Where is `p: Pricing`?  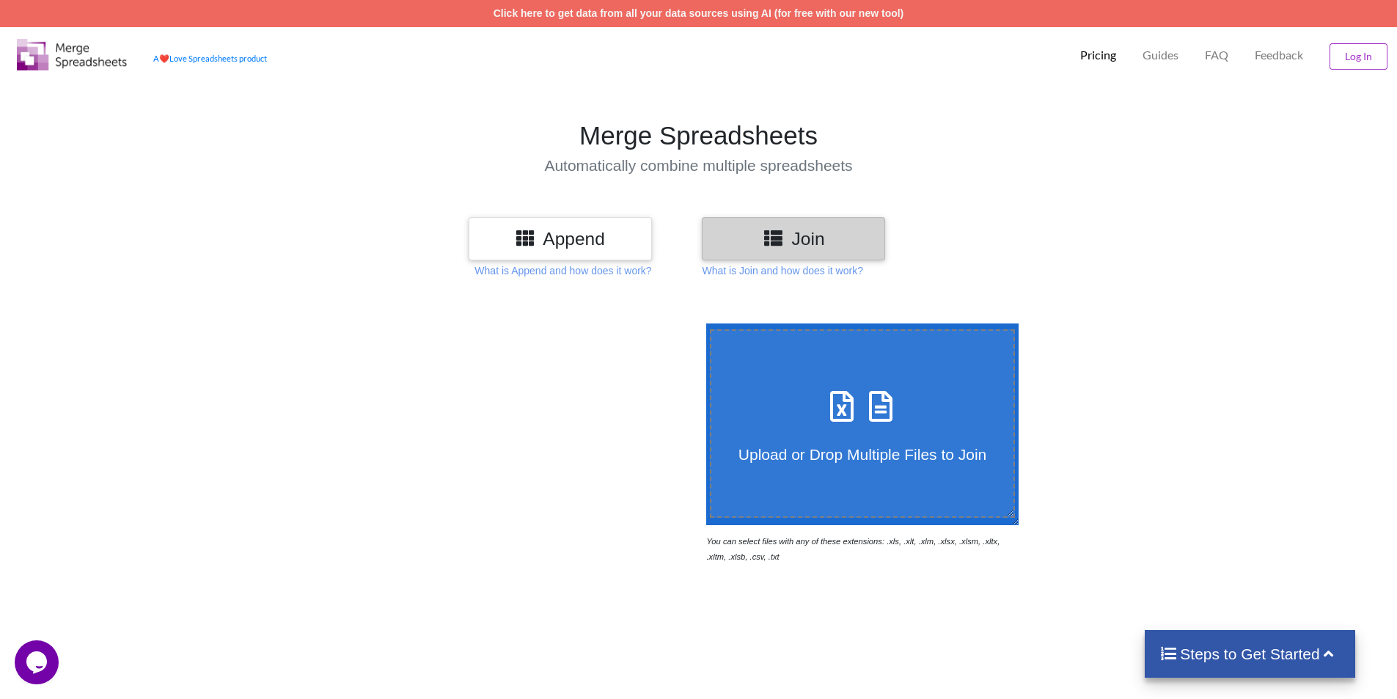 p: Pricing is located at coordinates (1098, 55).